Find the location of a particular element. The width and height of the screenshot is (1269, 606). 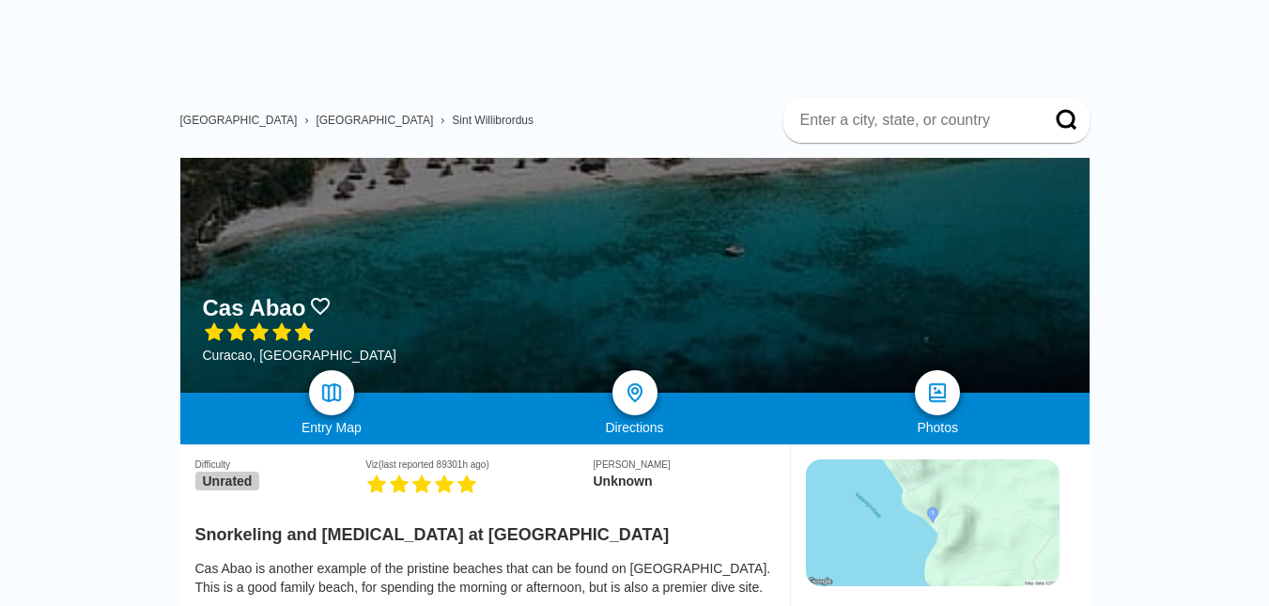

div: Difficulty is located at coordinates (281, 464).